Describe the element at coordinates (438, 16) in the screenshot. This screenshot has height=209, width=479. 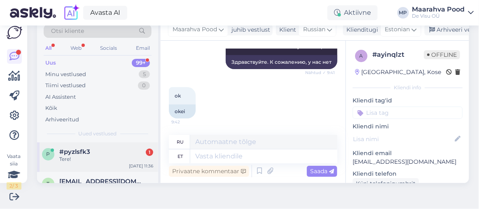
I see `div: De Visu OÜ` at that location.